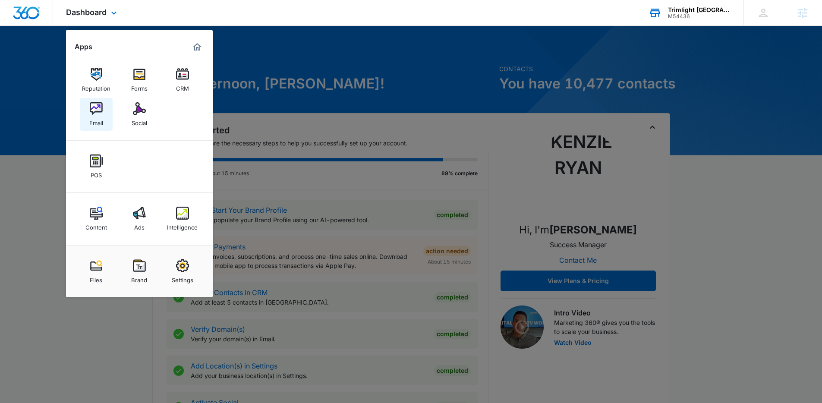 This screenshot has width=822, height=403. I want to click on a: Brand, so click(139, 271).